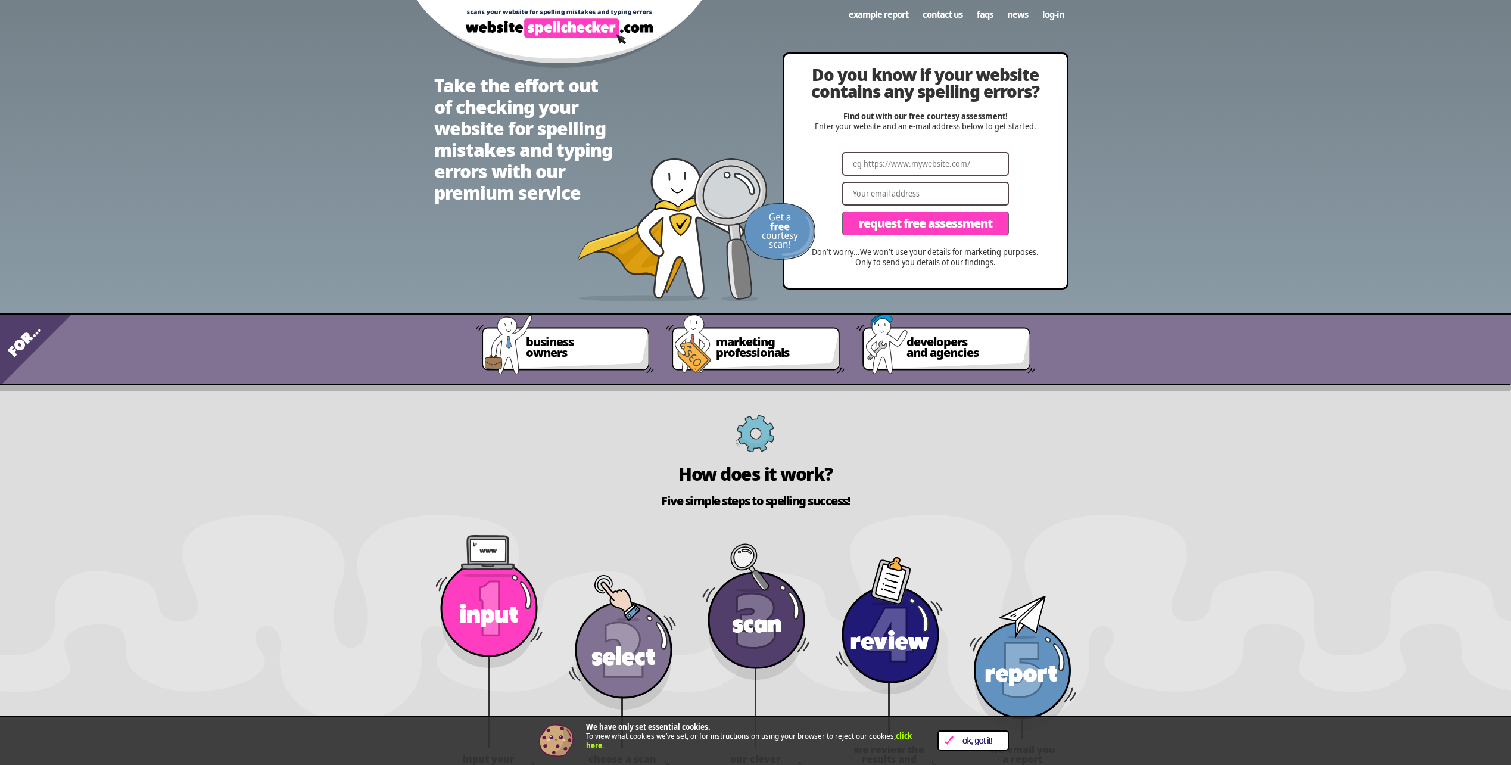 This screenshot has width=1511, height=765. What do you see at coordinates (583, 347) in the screenshot?
I see `span: business owners` at bounding box center [583, 347].